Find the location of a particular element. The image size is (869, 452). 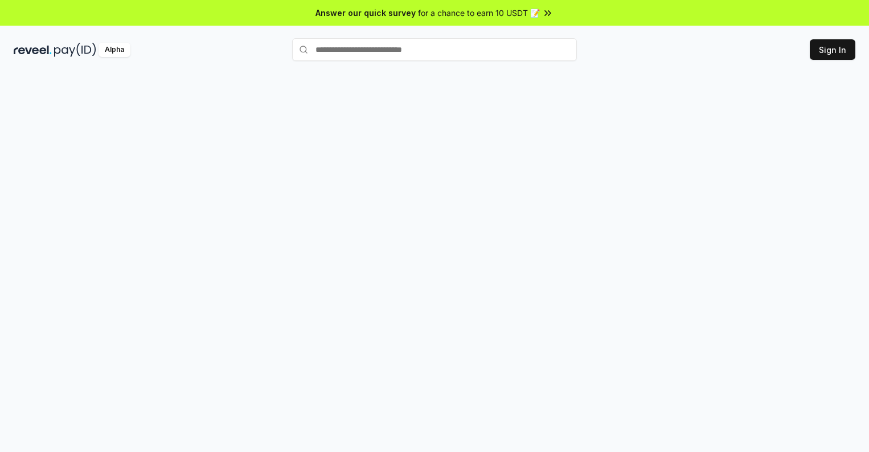

img: reveel_dark is located at coordinates (32, 50).